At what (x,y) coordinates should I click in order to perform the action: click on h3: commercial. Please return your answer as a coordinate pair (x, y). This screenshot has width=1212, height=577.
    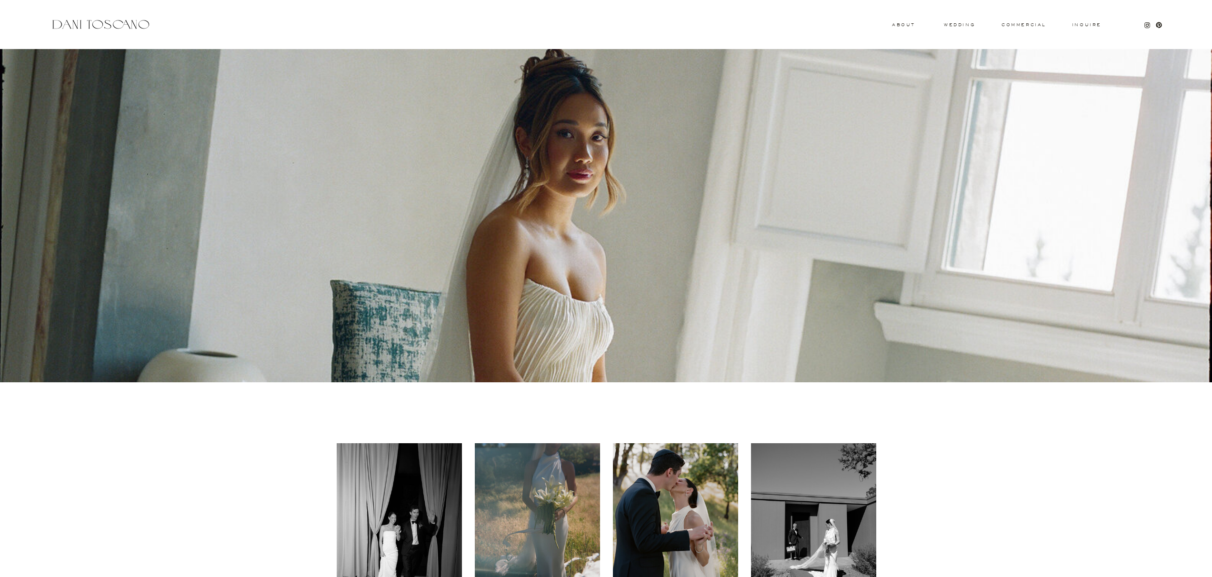
    Looking at the image, I should click on (1023, 25).